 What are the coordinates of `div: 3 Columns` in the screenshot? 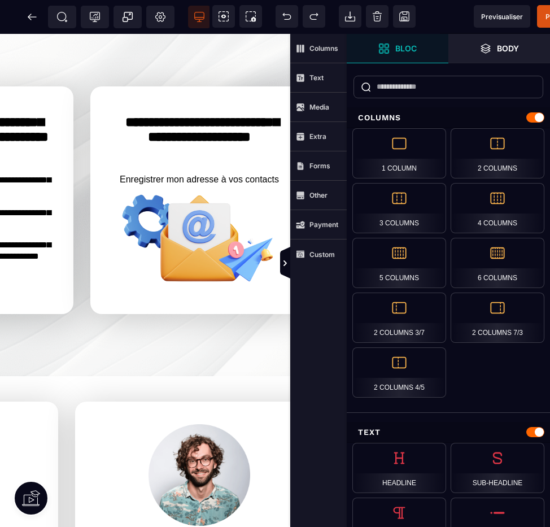 It's located at (399, 208).